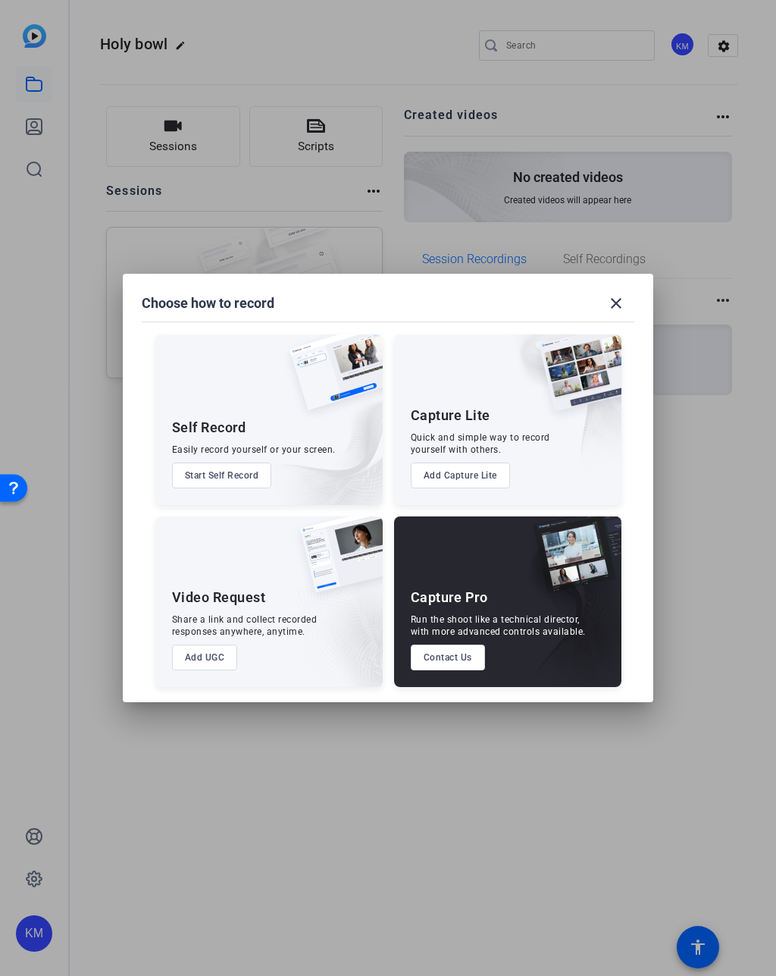  Describe the element at coordinates (254, 450) in the screenshot. I see `div: Easily record yourself or your screen.` at that location.